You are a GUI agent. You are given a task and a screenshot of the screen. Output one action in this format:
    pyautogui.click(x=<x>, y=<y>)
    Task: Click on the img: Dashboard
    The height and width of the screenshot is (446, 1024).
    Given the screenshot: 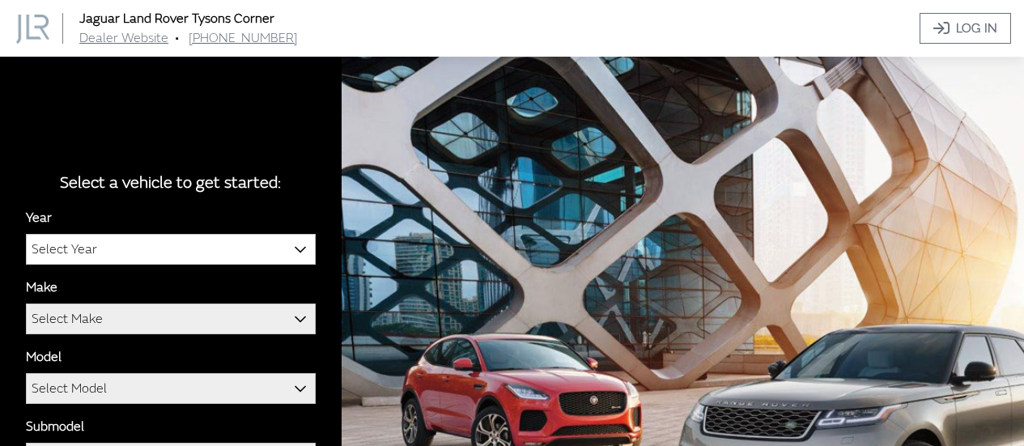 What is the action you would take?
    pyautogui.click(x=32, y=29)
    